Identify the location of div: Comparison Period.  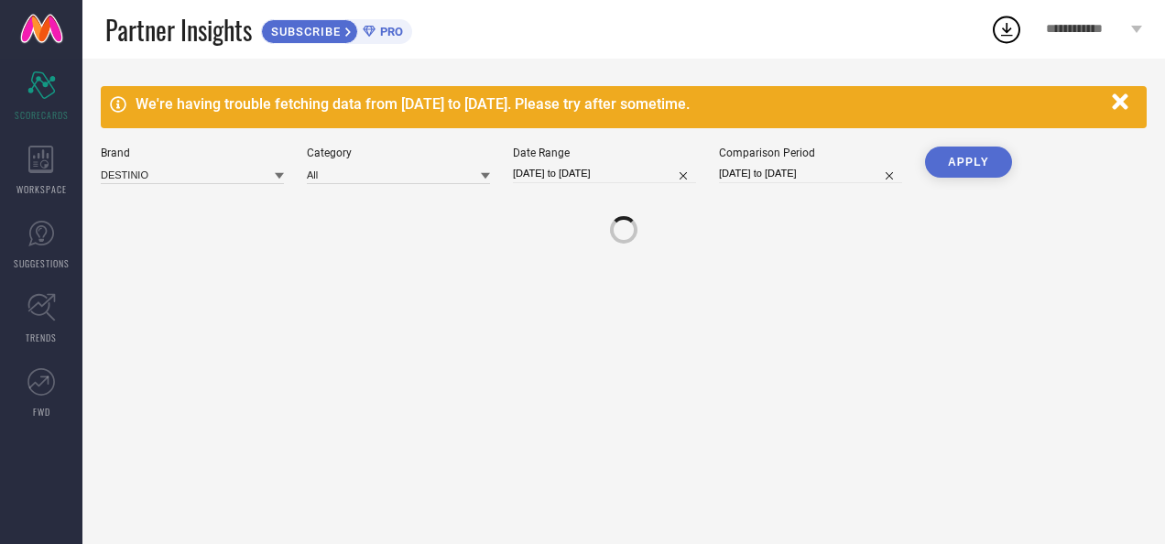
(811, 153).